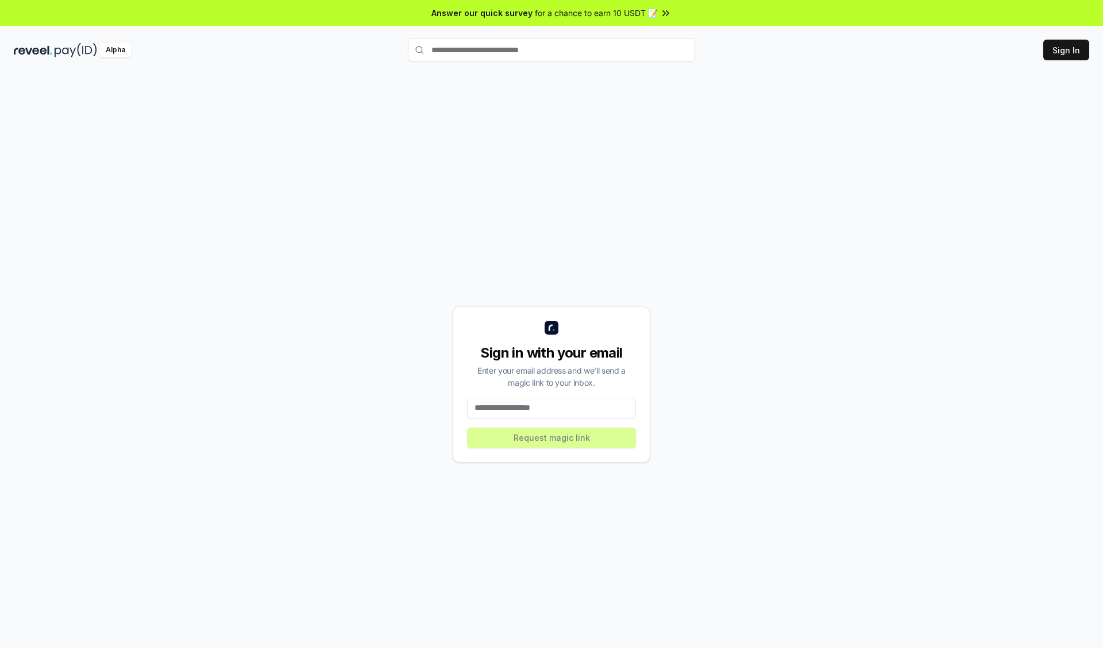 This screenshot has width=1103, height=648. Describe the element at coordinates (482, 13) in the screenshot. I see `span: Answer our quick survey` at that location.